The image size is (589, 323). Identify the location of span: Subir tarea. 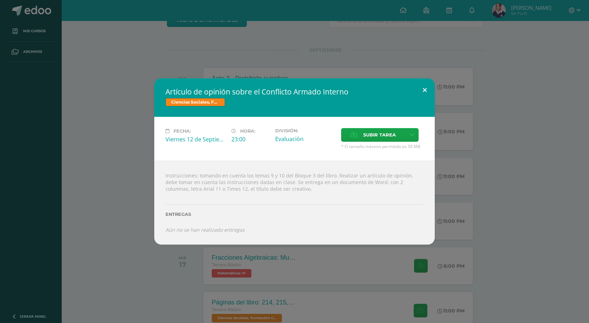
(379, 135).